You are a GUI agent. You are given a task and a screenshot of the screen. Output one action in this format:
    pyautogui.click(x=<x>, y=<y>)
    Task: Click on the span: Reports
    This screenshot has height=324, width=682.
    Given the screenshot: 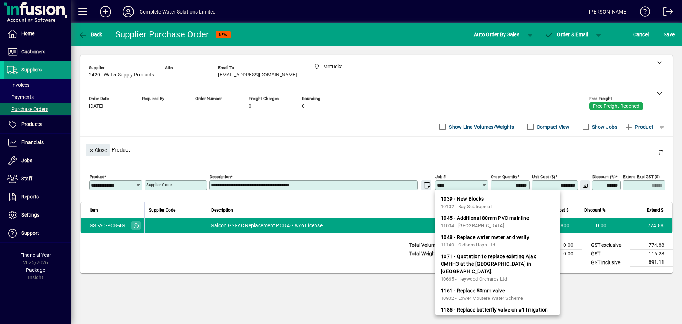 What is the action you would take?
    pyautogui.click(x=30, y=196)
    